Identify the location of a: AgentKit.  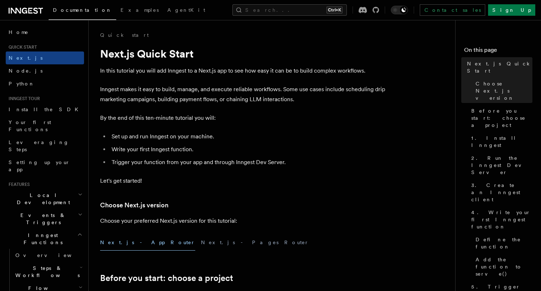
(186, 11).